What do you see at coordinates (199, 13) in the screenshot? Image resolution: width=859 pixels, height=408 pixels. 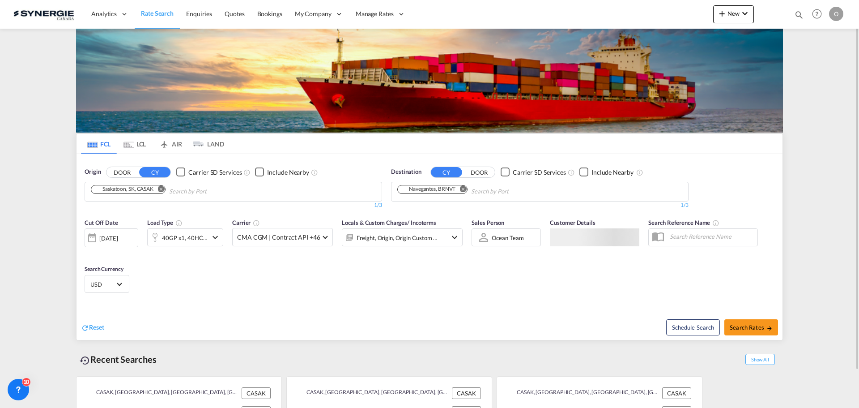 I see `span: Enquiries` at bounding box center [199, 13].